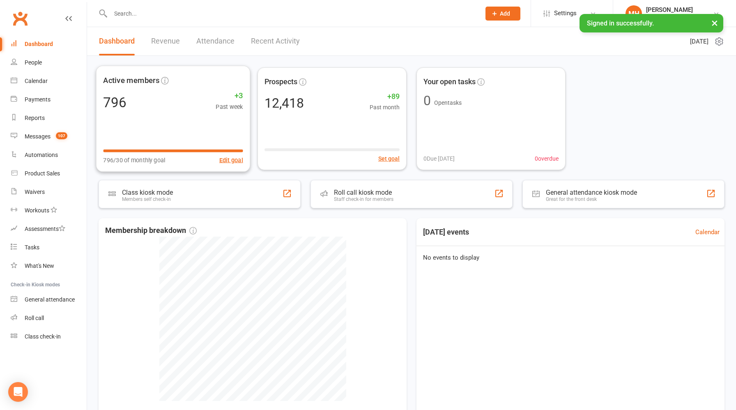 Image resolution: width=736 pixels, height=410 pixels. What do you see at coordinates (48, 318) in the screenshot?
I see `a: Roll call` at bounding box center [48, 318].